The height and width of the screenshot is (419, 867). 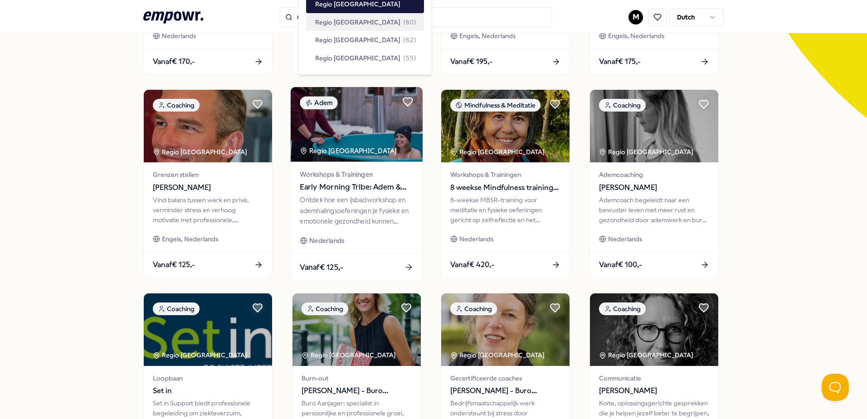 What do you see at coordinates (505, 210) in the screenshot?
I see `div: 8-weekse MBSR-training voor meditatie en fysieke oefeningen gericht op zelfreflectie en het verst...` at bounding box center [505, 210].